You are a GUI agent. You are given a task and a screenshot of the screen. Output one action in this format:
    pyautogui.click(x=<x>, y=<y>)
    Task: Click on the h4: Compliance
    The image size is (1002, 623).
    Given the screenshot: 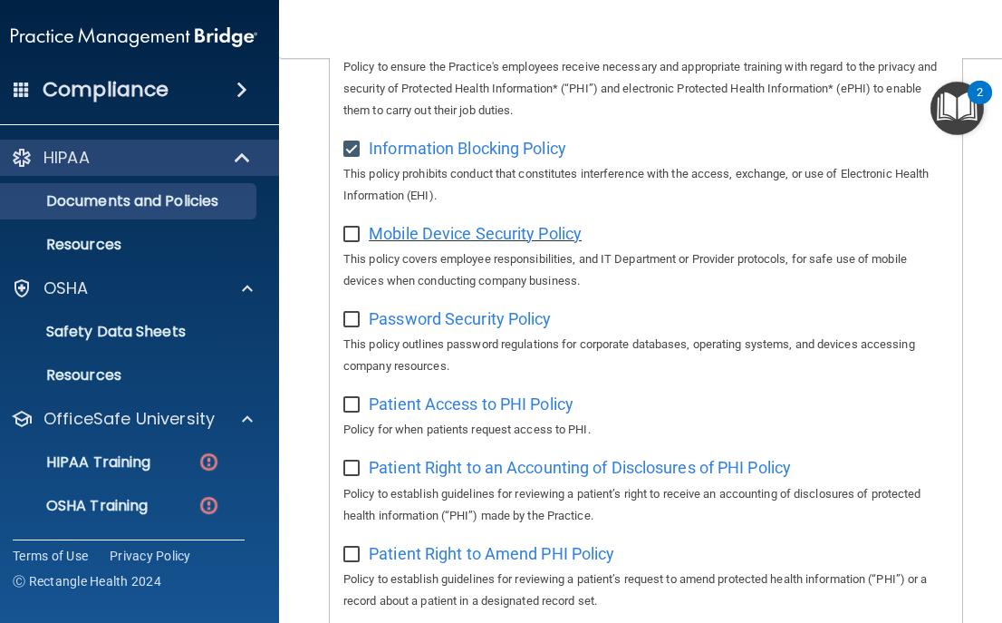 What is the action you would take?
    pyautogui.click(x=105, y=90)
    